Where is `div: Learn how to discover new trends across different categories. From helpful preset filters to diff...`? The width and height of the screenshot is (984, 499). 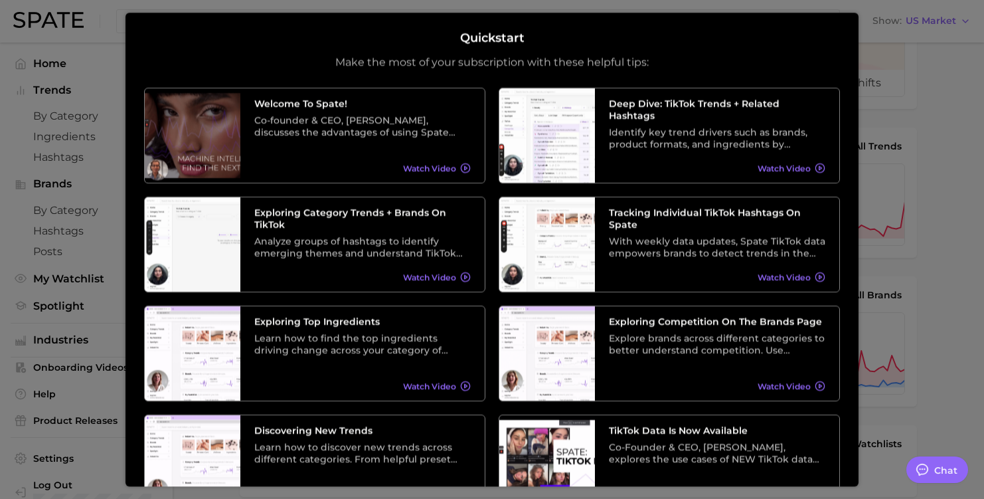 div: Learn how to discover new trends across different categories. From helpful preset filters to diff... is located at coordinates (363, 453).